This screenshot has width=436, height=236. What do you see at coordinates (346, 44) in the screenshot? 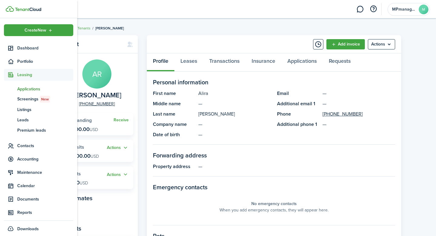
I see `a: Add invoice` at bounding box center [346, 44].